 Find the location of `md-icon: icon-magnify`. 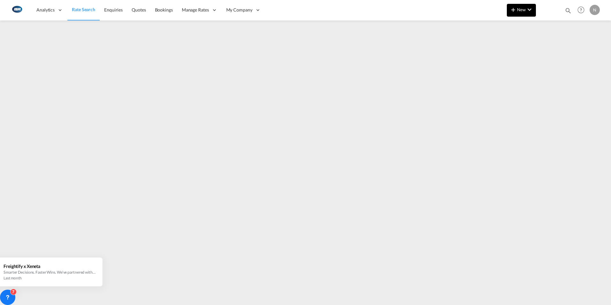

md-icon: icon-magnify is located at coordinates (568, 11).